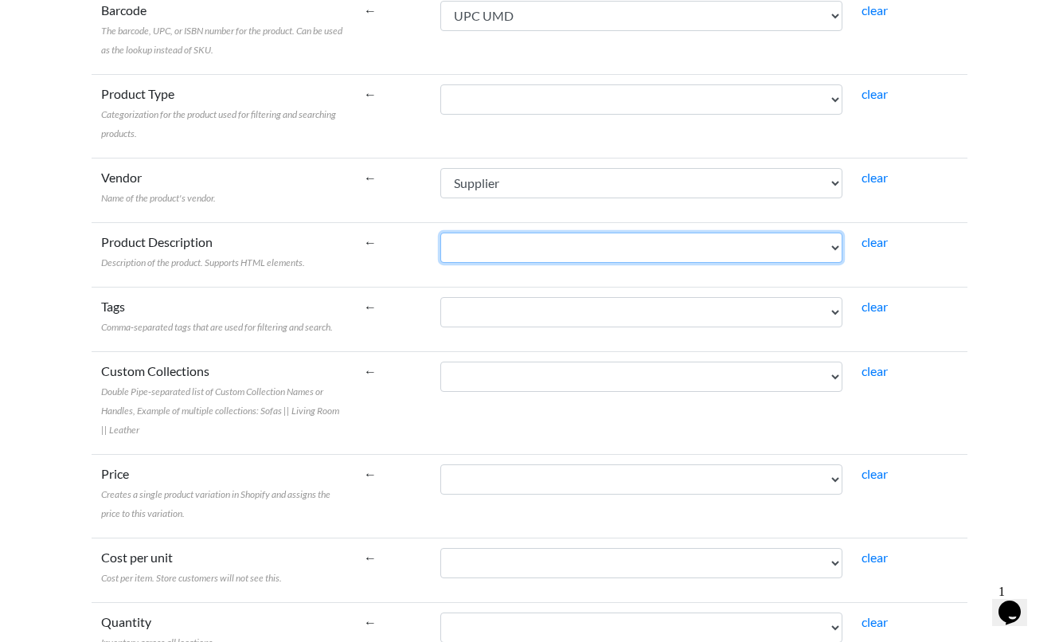 This screenshot has width=1059, height=642. What do you see at coordinates (223, 493) in the screenshot?
I see `label: Price` at bounding box center [223, 493].